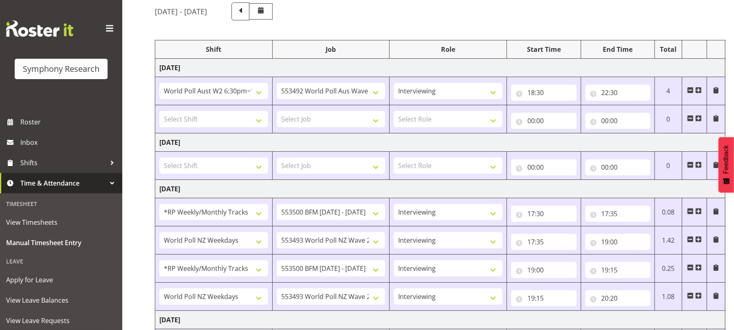  Describe the element at coordinates (668, 91) in the screenshot. I see `td: 4` at that location.